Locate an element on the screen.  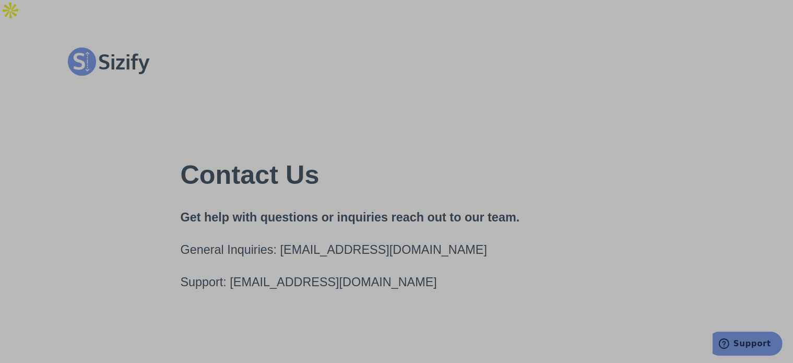
a: Sizify is located at coordinates (110, 62).